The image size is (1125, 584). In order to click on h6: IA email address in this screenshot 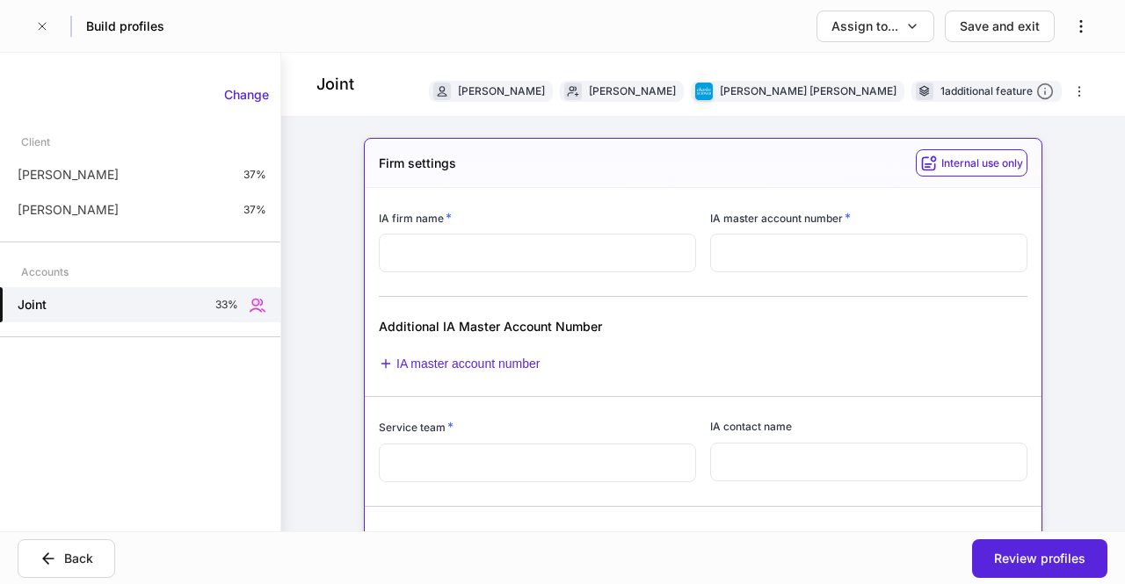, I will do `click(751, 536)`.